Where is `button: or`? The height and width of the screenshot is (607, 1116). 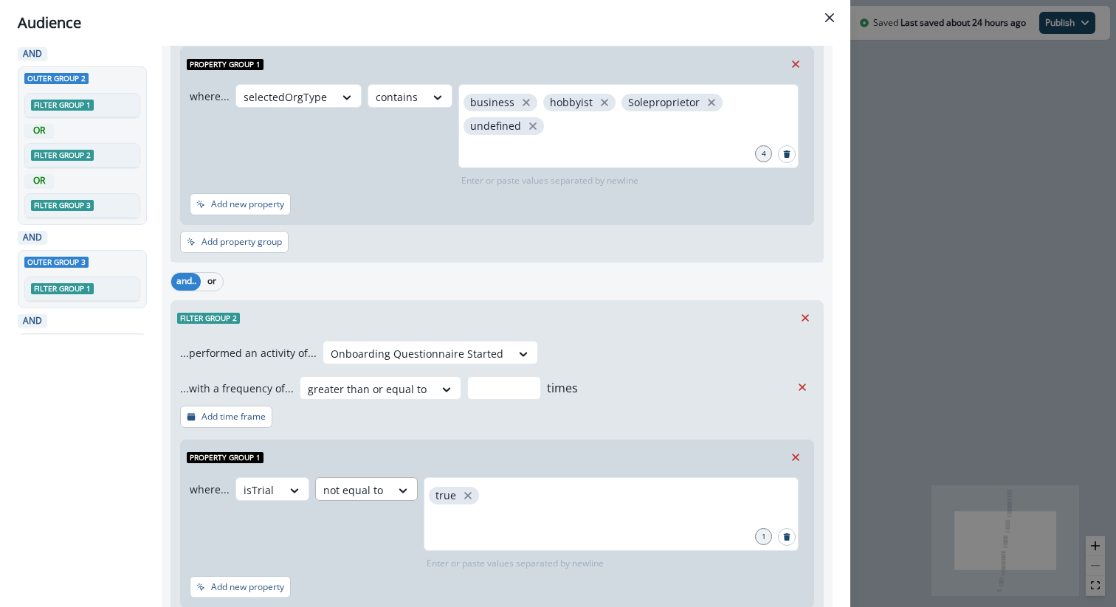
button: or is located at coordinates (212, 282).